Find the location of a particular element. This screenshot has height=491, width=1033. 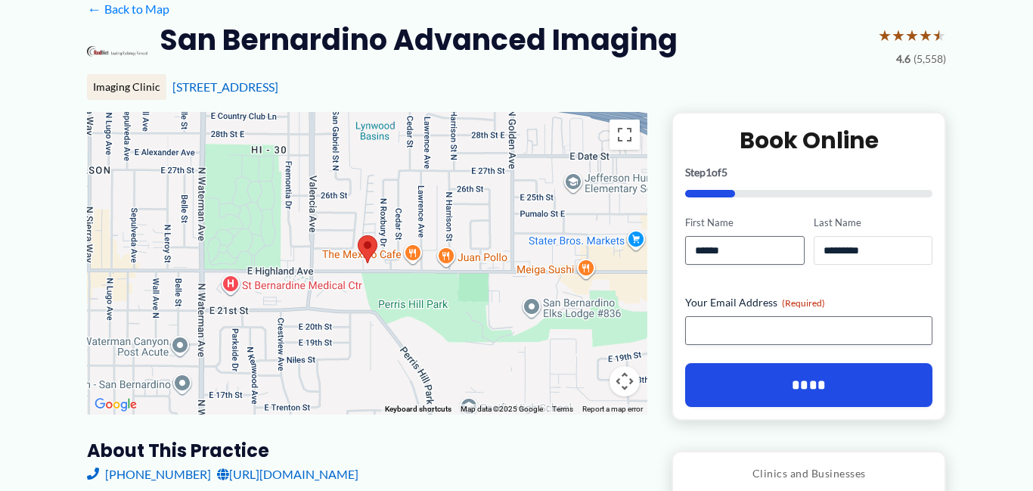

label: Last Name is located at coordinates (873, 222).